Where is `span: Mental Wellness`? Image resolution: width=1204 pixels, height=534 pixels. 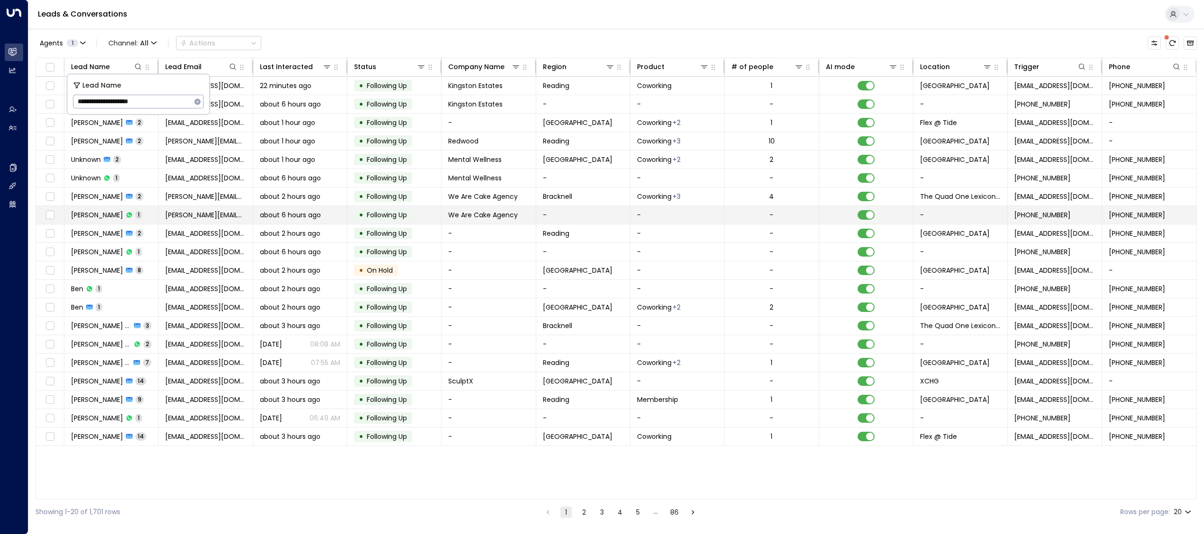 span: Mental Wellness is located at coordinates (475, 159).